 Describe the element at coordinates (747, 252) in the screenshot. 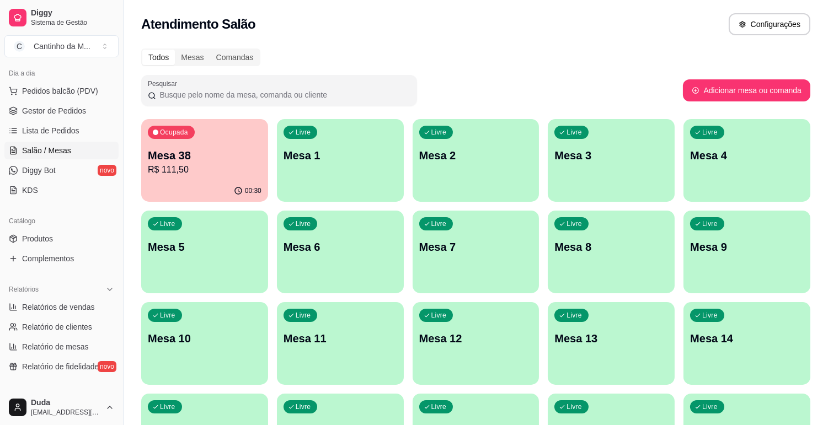

I see `button: LivreMesa 9` at that location.